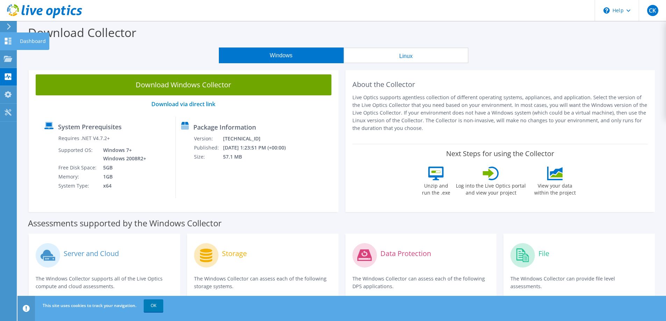 The height and width of the screenshot is (321, 666). Describe the element at coordinates (406, 55) in the screenshot. I see `button: Linux` at that location.